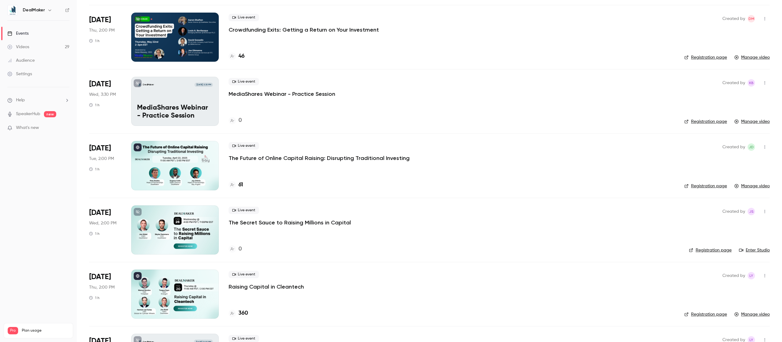  What do you see at coordinates (751, 83) in the screenshot?
I see `span: KB` at bounding box center [751, 83].